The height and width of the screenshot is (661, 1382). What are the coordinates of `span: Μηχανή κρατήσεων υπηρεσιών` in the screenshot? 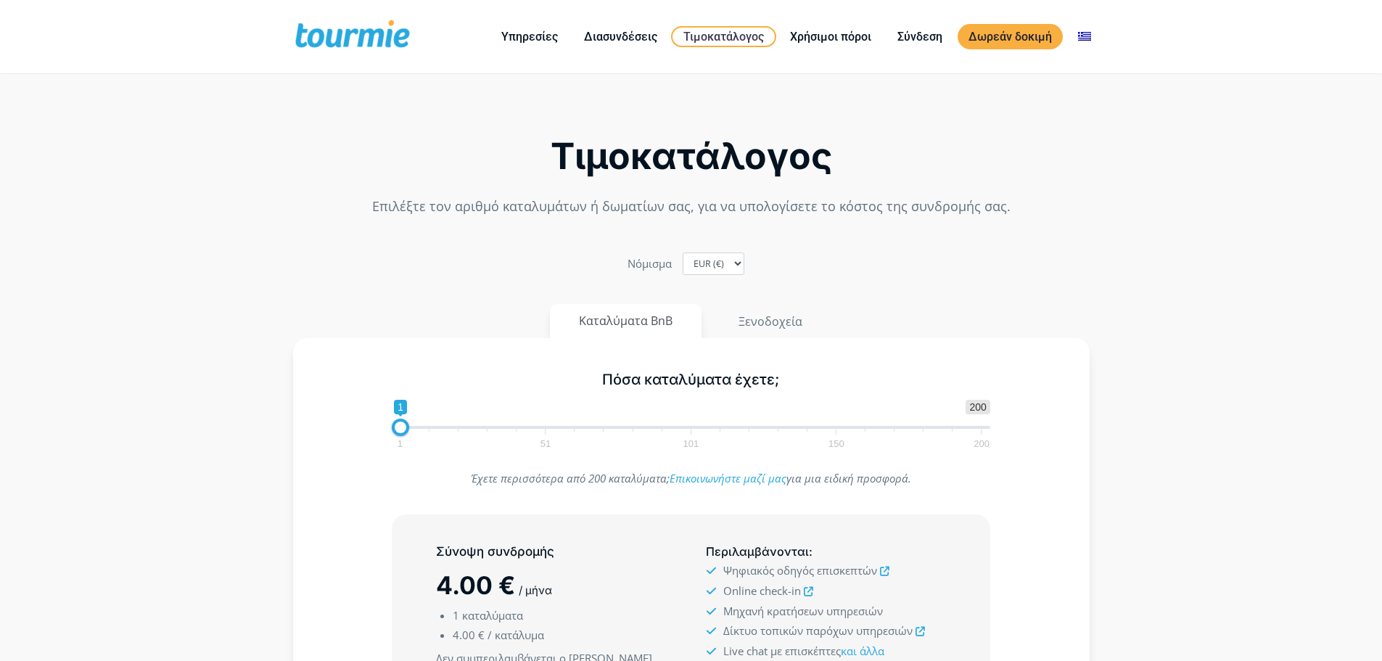 It's located at (803, 611).